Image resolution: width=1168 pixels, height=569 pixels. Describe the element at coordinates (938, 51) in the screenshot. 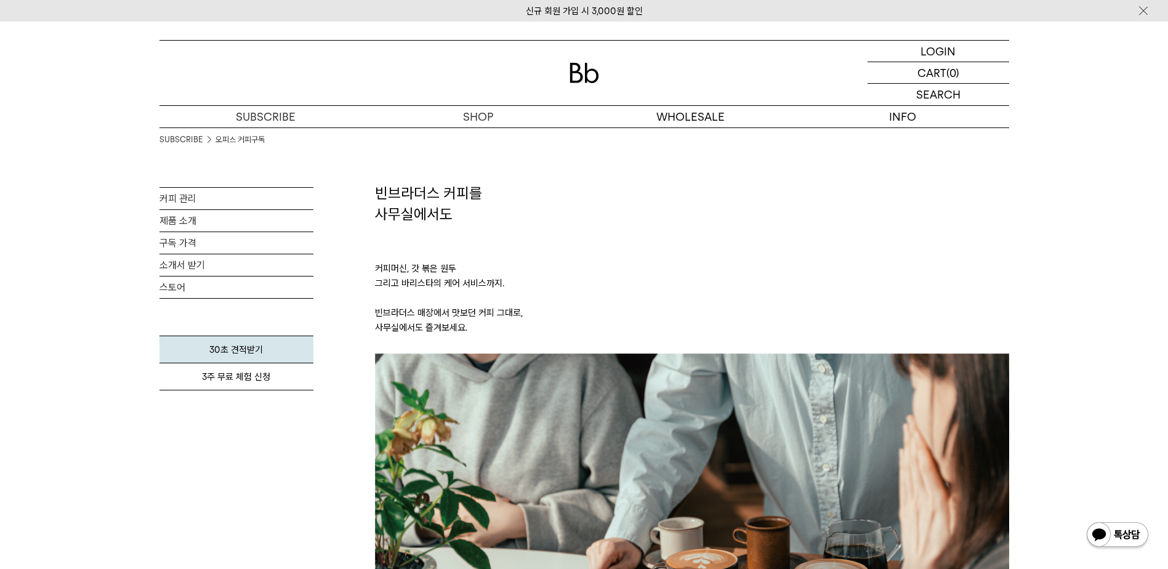

I see `p: LOGIN` at that location.